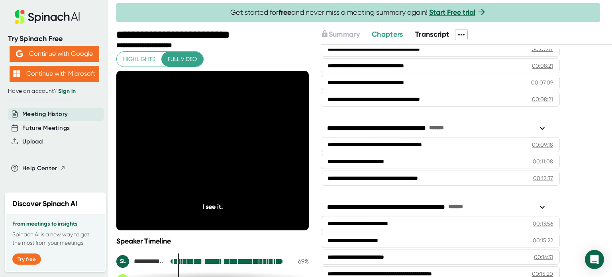 The height and width of the screenshot is (277, 612). What do you see at coordinates (32, 141) in the screenshot?
I see `span: Upload` at bounding box center [32, 141].